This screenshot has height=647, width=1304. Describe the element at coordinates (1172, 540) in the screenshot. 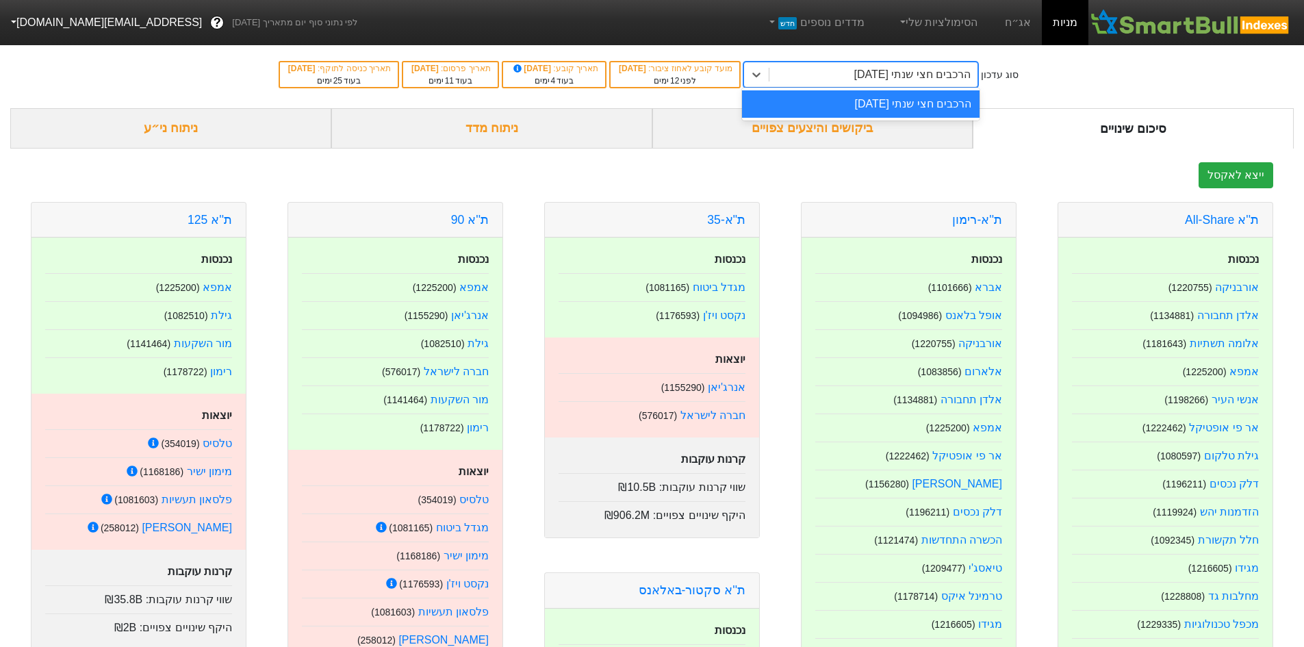

I see `small: ( 1092345 )` at that location.